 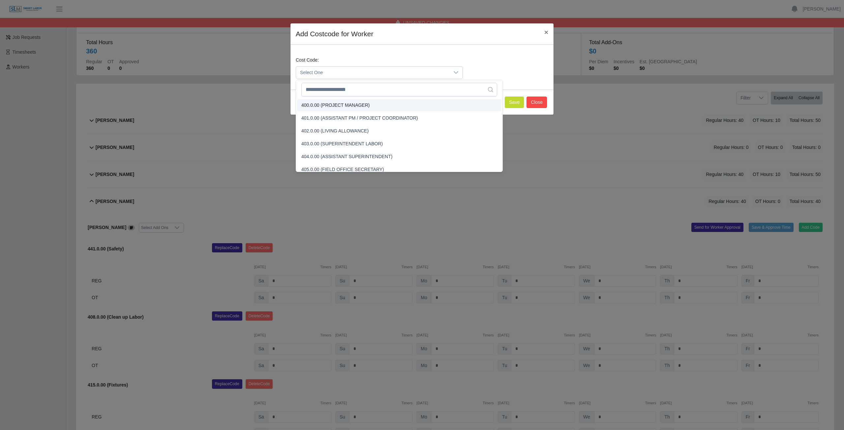 What do you see at coordinates (399, 105) in the screenshot?
I see `li: 400.0.00 (PROJECT MANAGER)` at bounding box center [399, 105].